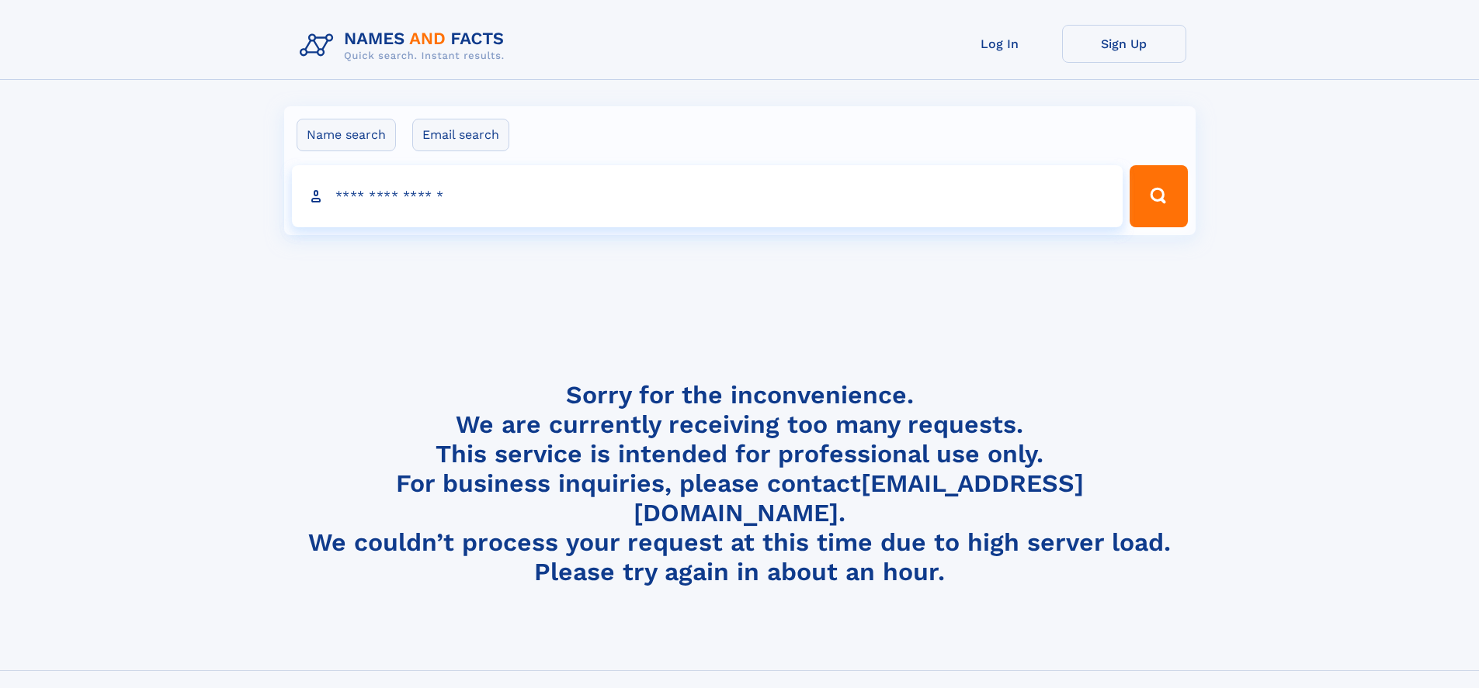 The image size is (1479, 688). Describe the element at coordinates (707, 196) in the screenshot. I see `input: search input` at that location.